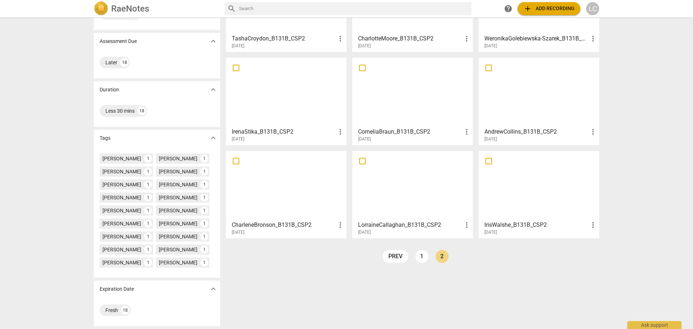 The height and width of the screenshot is (329, 693). What do you see at coordinates (111, 62) in the screenshot?
I see `div: Later` at bounding box center [111, 62].